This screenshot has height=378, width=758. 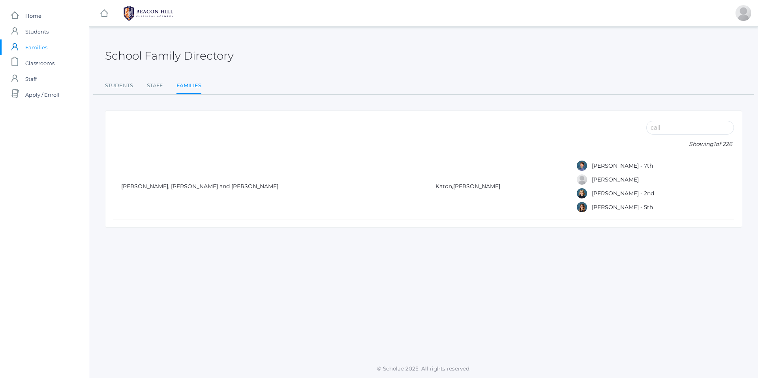 I want to click on h2: School Family Directory, so click(x=169, y=56).